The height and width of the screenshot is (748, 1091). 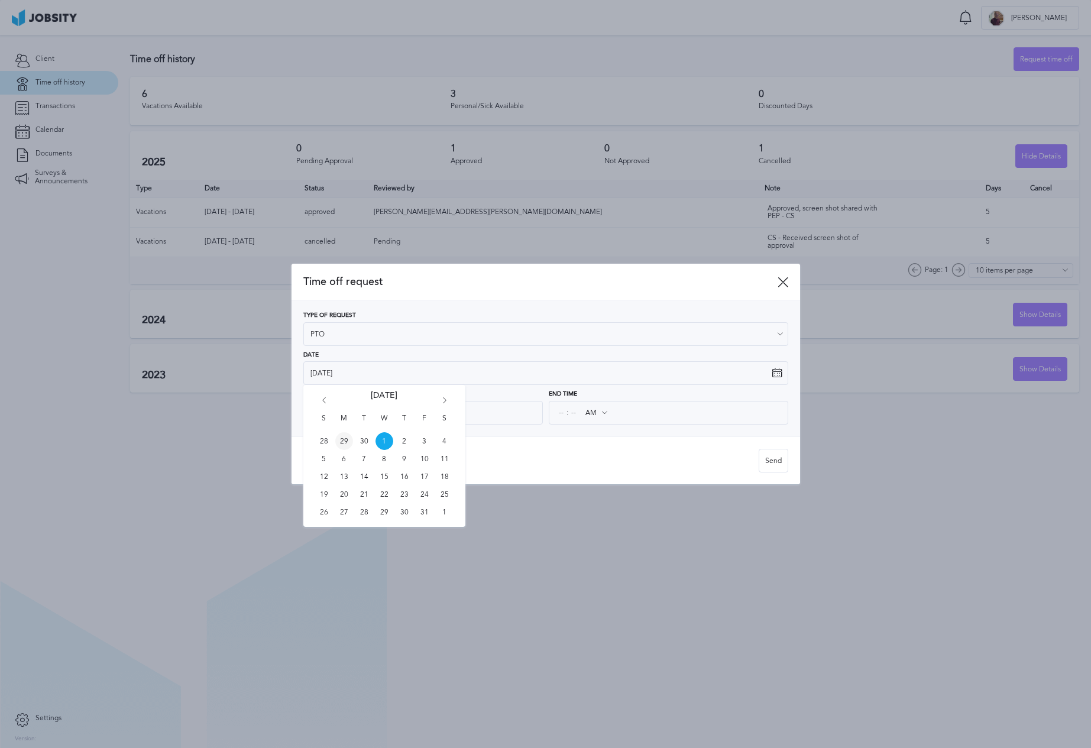 I want to click on span: Mon Oct 13 2025, so click(x=344, y=477).